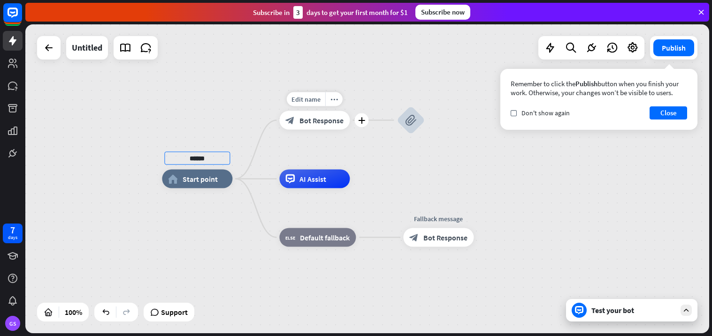 The image size is (712, 336). What do you see at coordinates (298, 12) in the screenshot?
I see `div: 3` at bounding box center [298, 12].